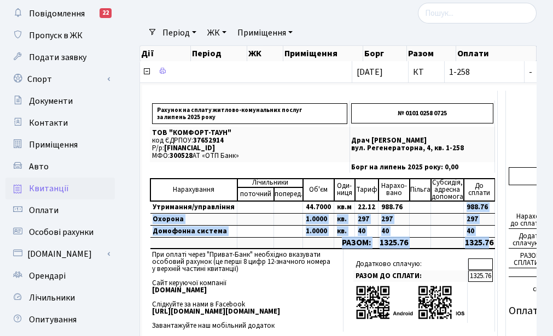  Describe the element at coordinates (318, 207) in the screenshot. I see `td: 44.7000` at that location.